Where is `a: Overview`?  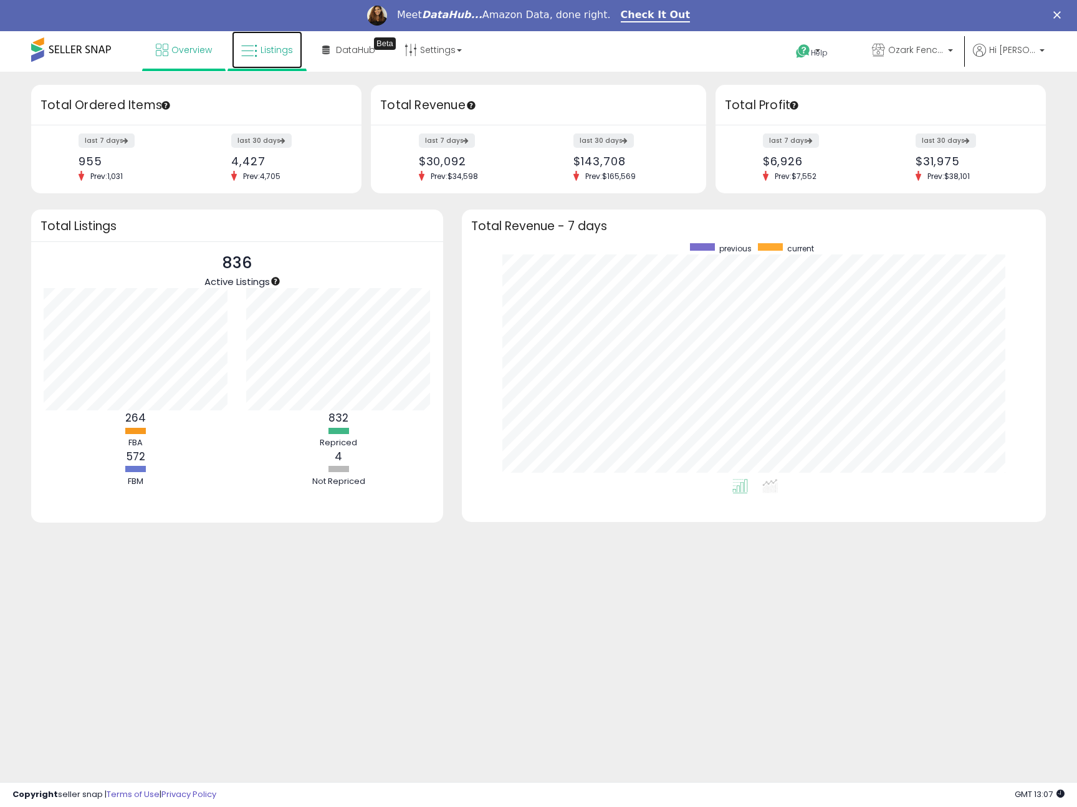 a: Overview is located at coordinates (184, 50).